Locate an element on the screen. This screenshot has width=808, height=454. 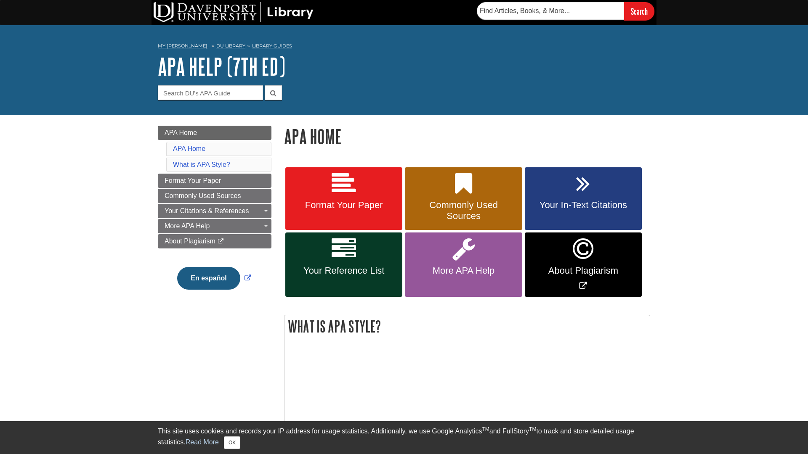
img: DU Library is located at coordinates (233, 12).